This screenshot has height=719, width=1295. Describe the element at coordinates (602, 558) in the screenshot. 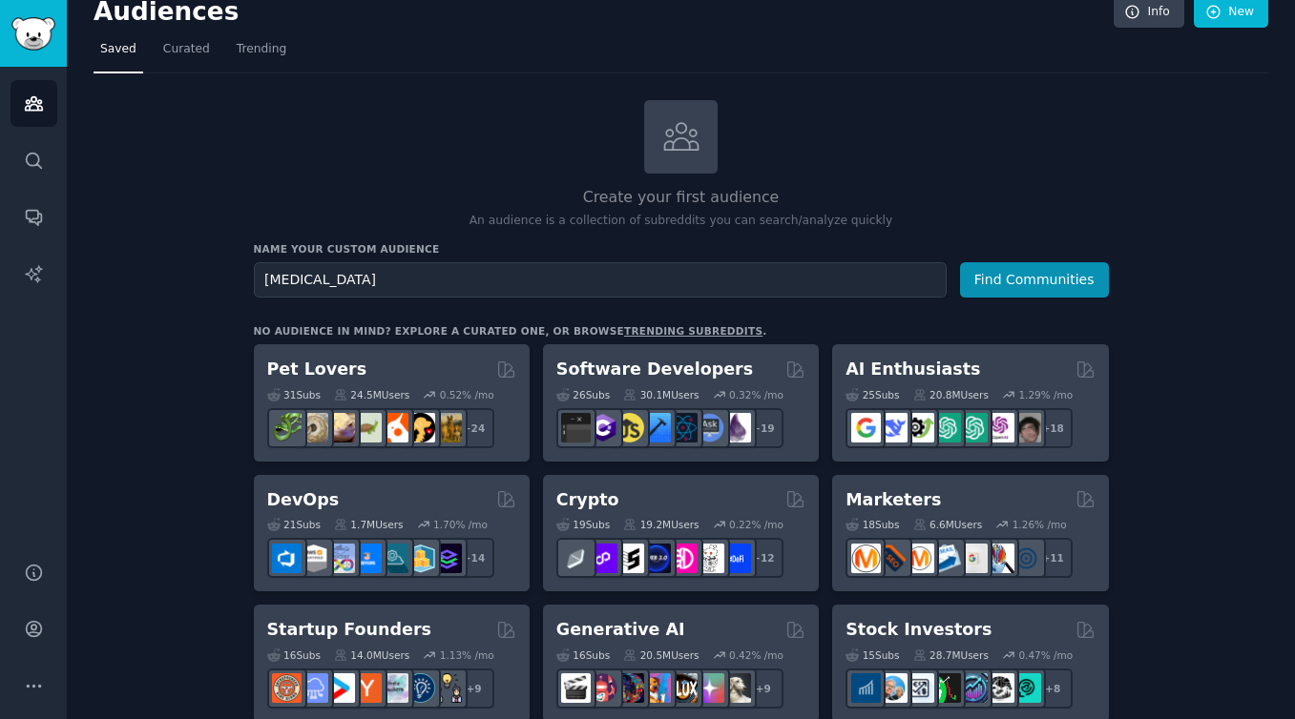

I see `img: 0xPolygon` at that location.